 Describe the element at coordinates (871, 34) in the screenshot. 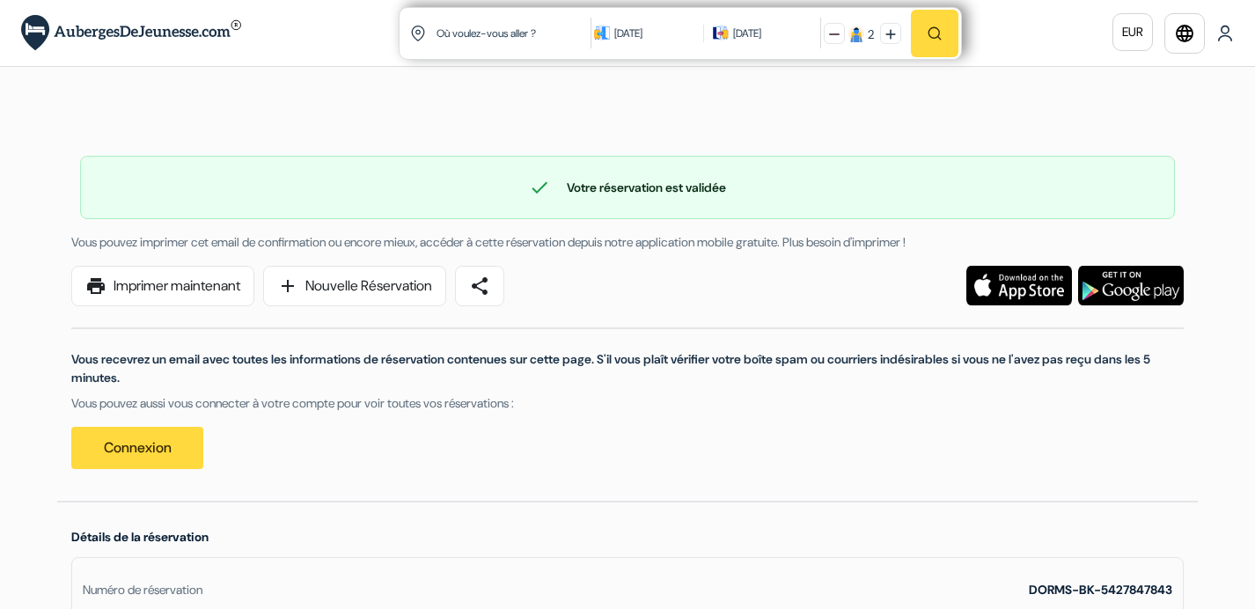

I see `div: 2` at that location.